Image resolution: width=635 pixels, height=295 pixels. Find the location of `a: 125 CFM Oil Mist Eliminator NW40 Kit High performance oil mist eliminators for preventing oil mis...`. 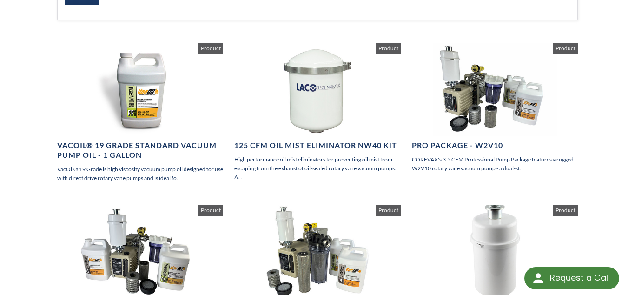

a: 125 CFM Oil Mist Eliminator NW40 Kit High performance oil mist eliminators for preventing oil mis... is located at coordinates (317, 112).